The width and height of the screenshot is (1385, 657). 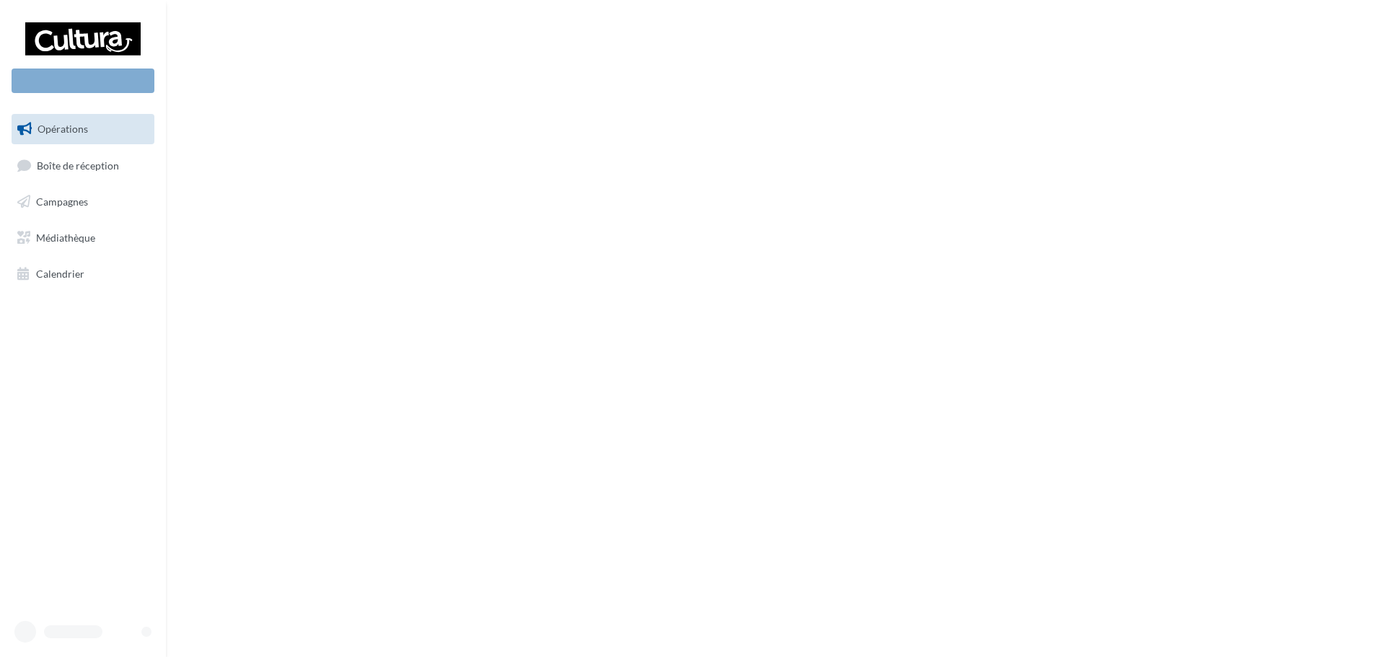 What do you see at coordinates (63, 128) in the screenshot?
I see `span: Opérations` at bounding box center [63, 128].